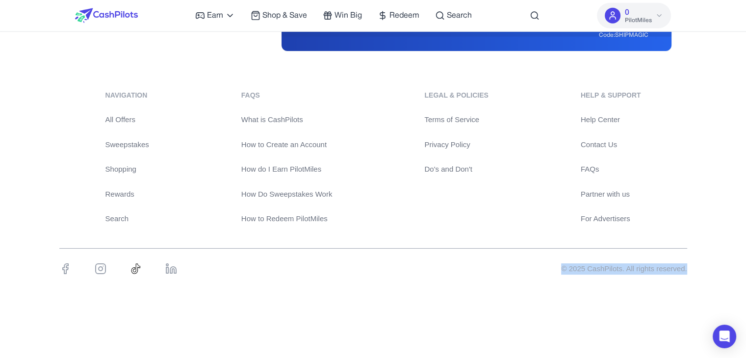 The image size is (746, 358). What do you see at coordinates (456, 145) in the screenshot?
I see `a: Privacy Policy` at bounding box center [456, 145].